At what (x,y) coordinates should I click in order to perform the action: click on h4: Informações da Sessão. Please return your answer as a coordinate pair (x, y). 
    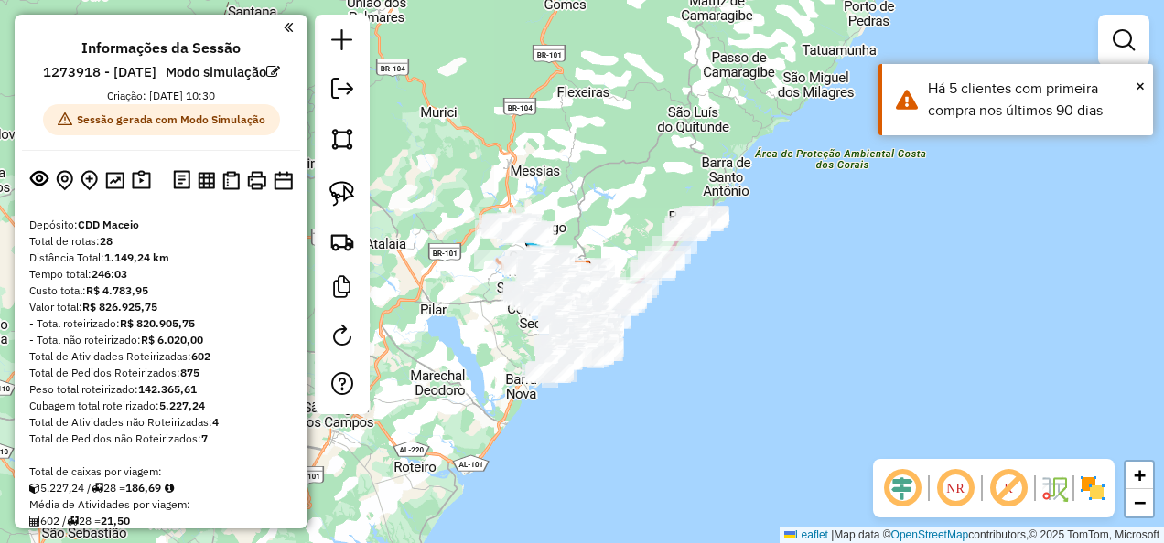
    Looking at the image, I should click on (161, 48).